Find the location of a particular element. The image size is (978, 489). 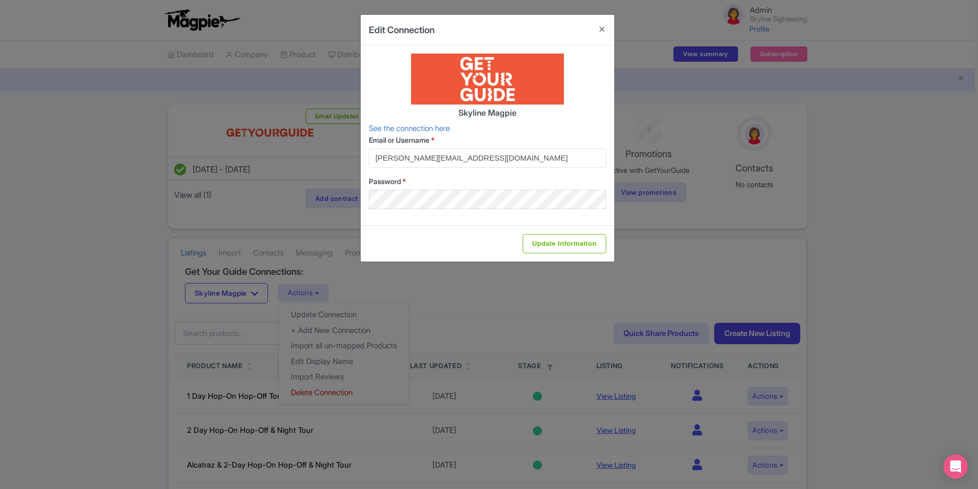

h4: Edit Connection is located at coordinates (401, 30).